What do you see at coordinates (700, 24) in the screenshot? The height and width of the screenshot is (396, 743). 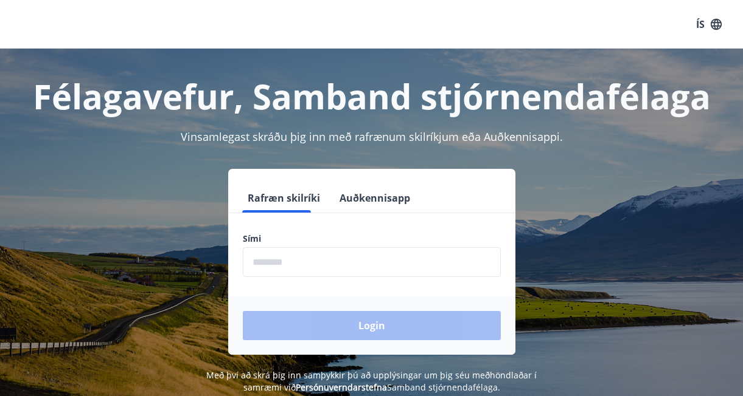 I see `font: ÍS` at bounding box center [700, 24].